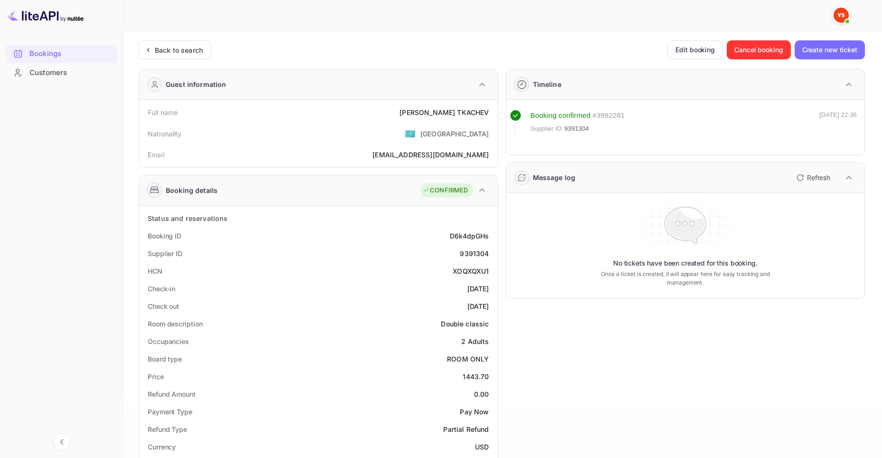 Image resolution: width=882 pixels, height=458 pixels. Describe the element at coordinates (547, 84) in the screenshot. I see `div: Timeline` at that location.